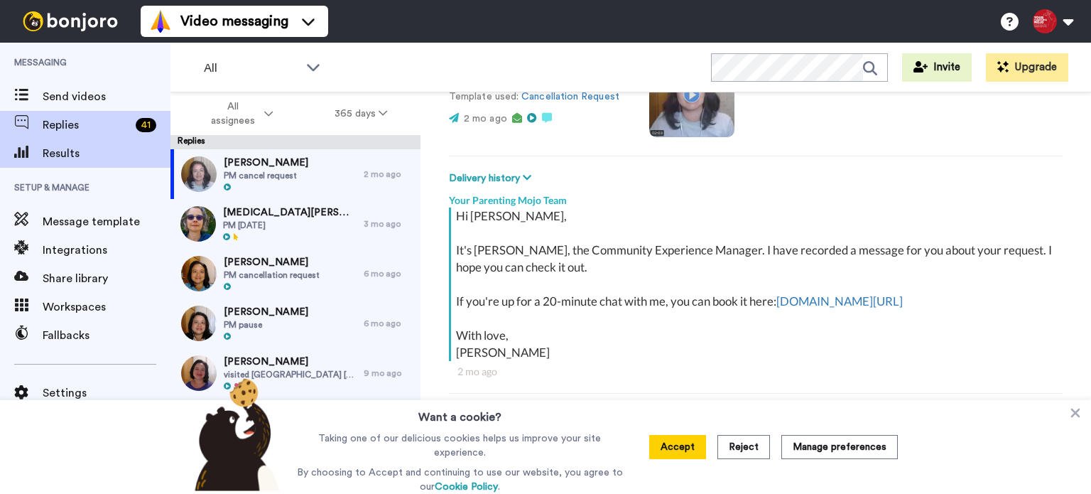 The height and width of the screenshot is (494, 1091). Describe the element at coordinates (361, 114) in the screenshot. I see `button: 365 days` at that location.